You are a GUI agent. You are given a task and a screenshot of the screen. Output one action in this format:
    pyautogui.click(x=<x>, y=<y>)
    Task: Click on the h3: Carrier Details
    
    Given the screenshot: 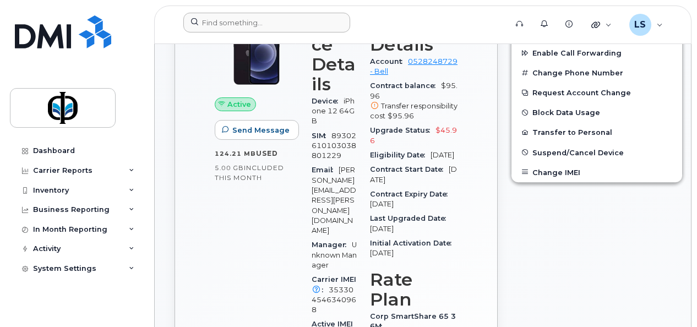 What is the action you would take?
    pyautogui.click(x=414, y=35)
    